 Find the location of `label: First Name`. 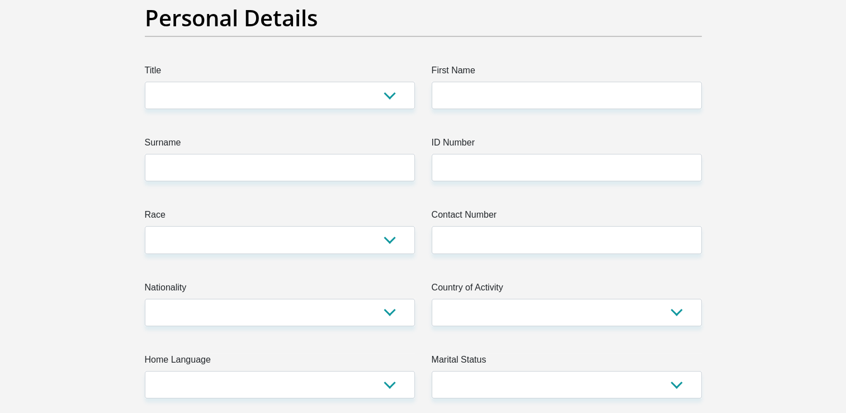

label: First Name is located at coordinates (566, 73).